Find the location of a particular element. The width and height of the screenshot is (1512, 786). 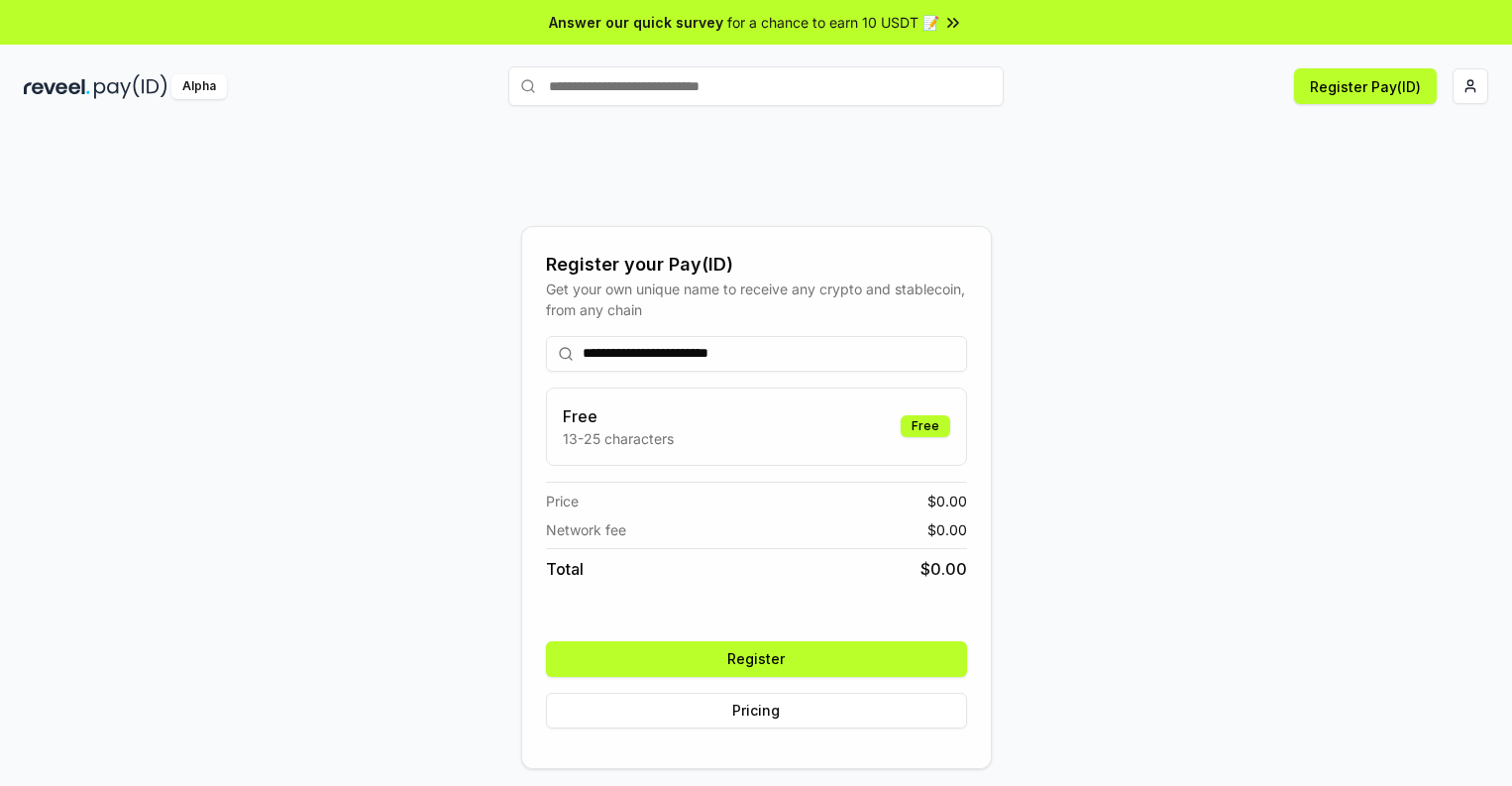

button: Pricing is located at coordinates (756, 710).